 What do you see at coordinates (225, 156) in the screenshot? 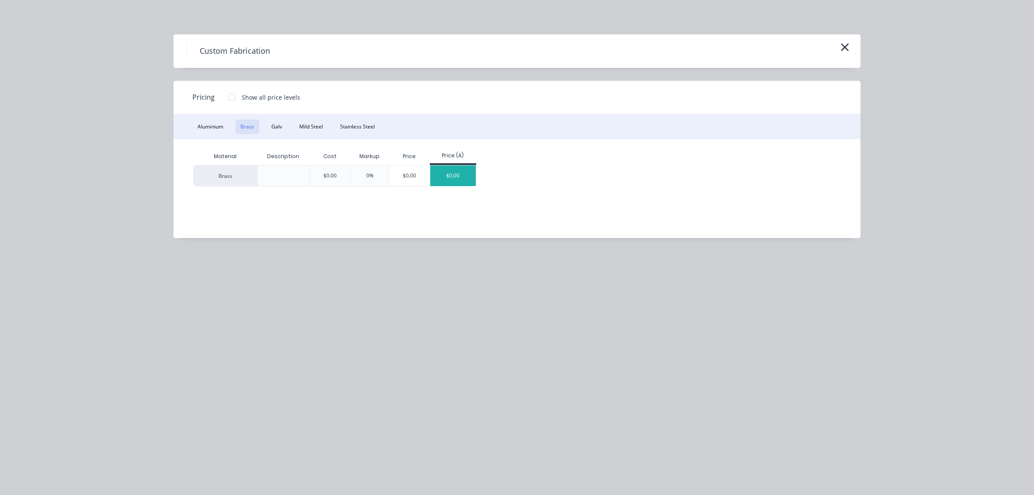
I see `div: Material` at bounding box center [225, 156].